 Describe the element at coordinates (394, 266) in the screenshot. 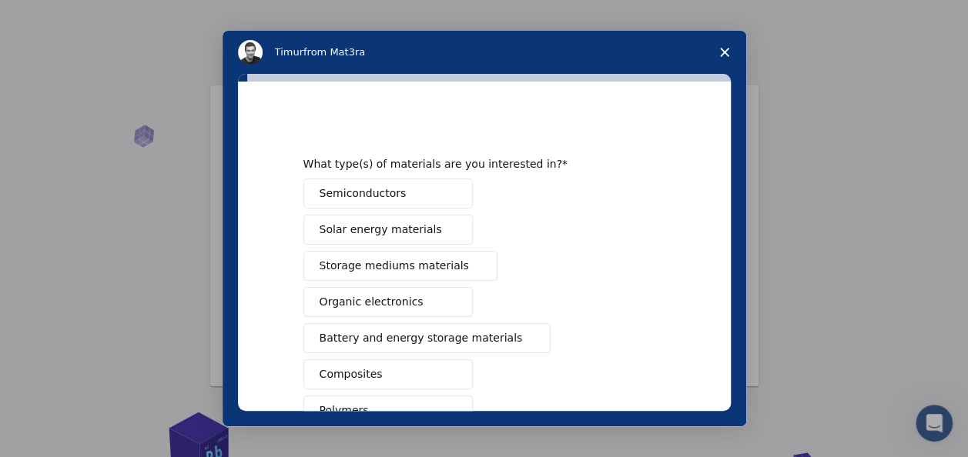

I see `span: Storage mediums materials` at that location.